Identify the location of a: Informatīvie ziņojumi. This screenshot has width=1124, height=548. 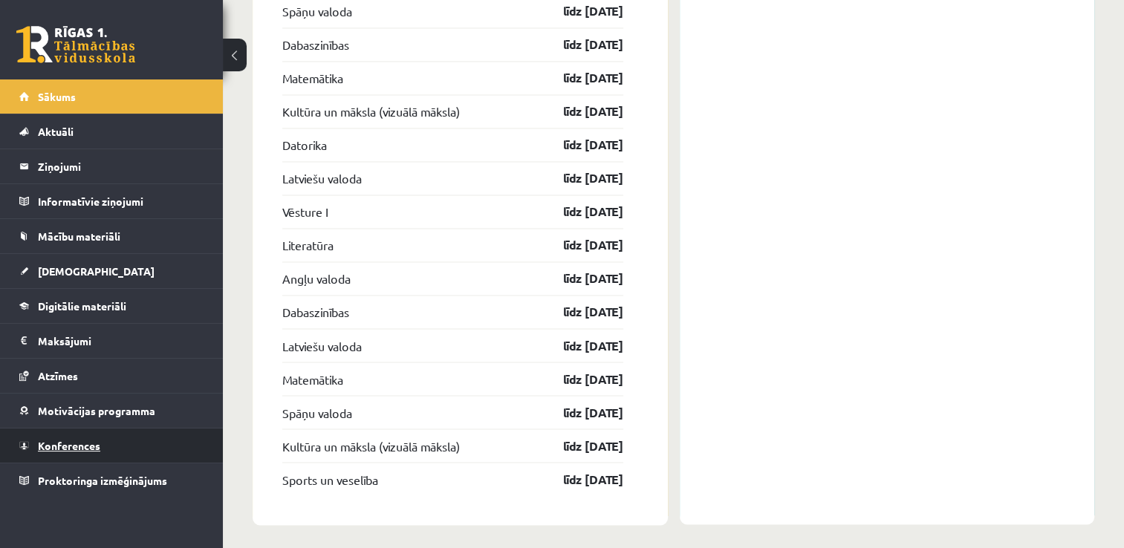
(111, 201).